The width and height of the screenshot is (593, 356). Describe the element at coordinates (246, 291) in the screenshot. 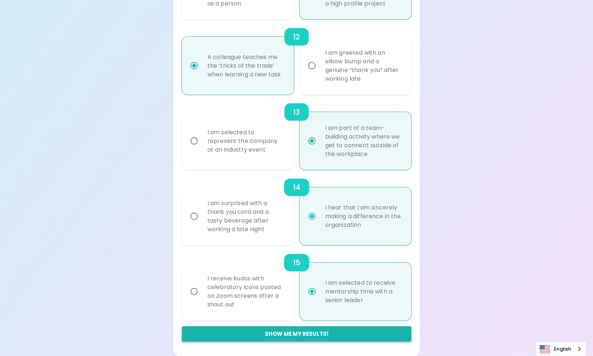

I see `div: I receive kudos with celebratory icons posted on Zoom screens after a shout out` at that location.